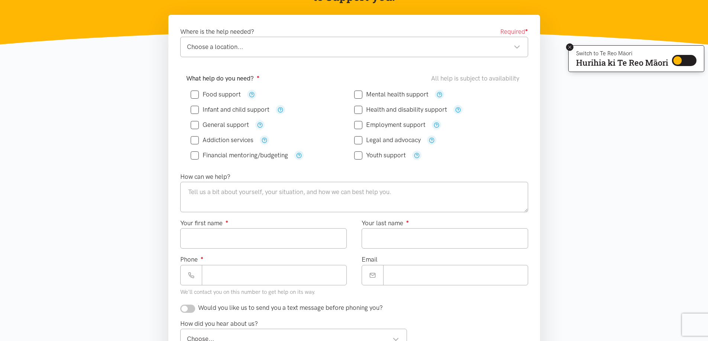  What do you see at coordinates (215, 94) in the screenshot?
I see `label: Food support` at bounding box center [215, 94].